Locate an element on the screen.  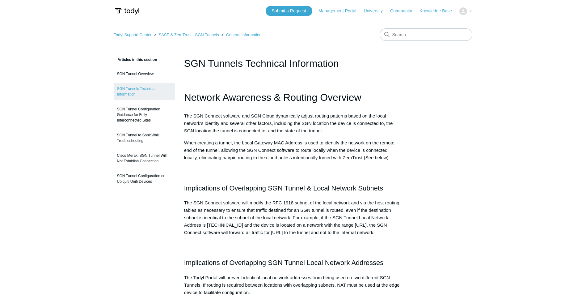
span: The SGN Connect software will modify the RFC 1918 subnet of the local network and via the host ro... is located at coordinates (292, 217).